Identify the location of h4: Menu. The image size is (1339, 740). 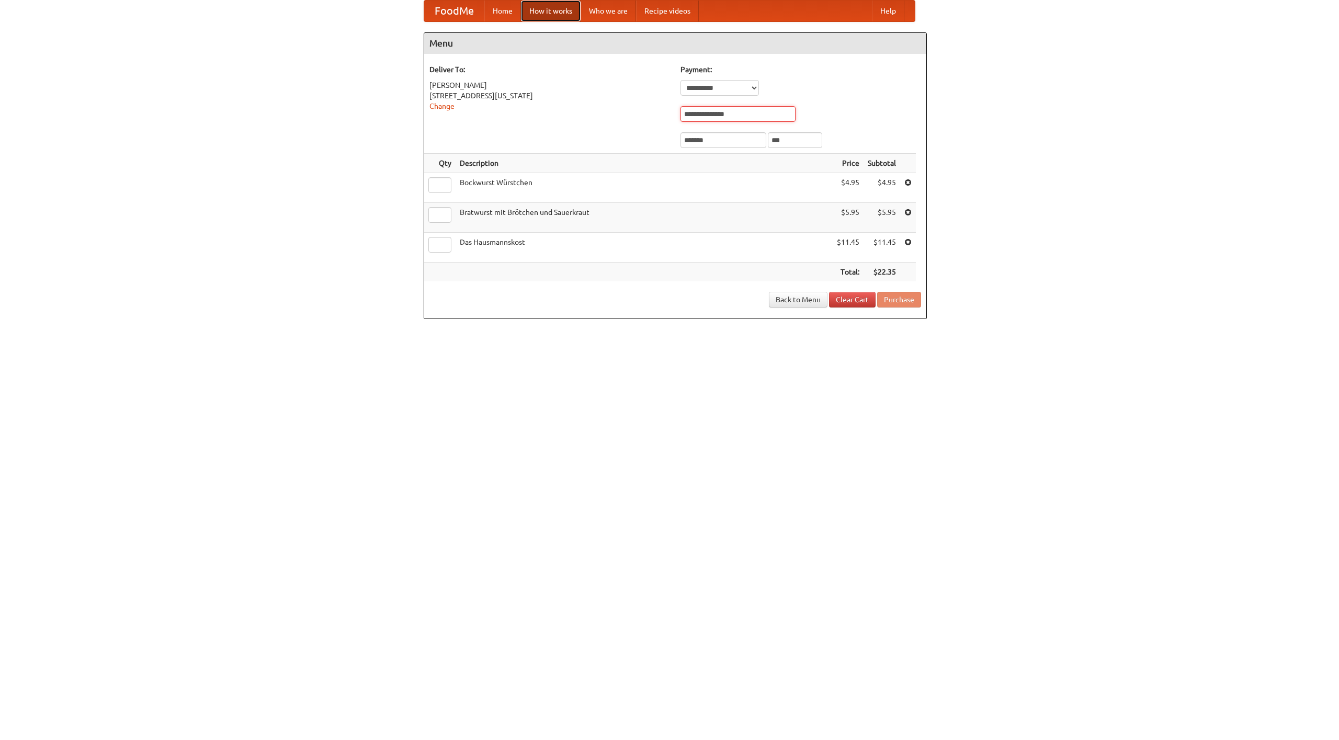
(675, 43).